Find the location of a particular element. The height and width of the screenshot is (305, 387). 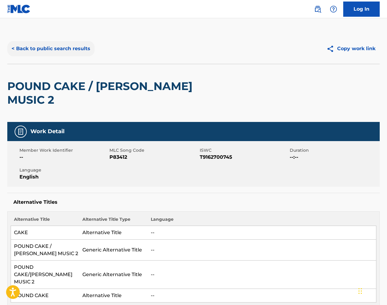

h5: Work Detail is located at coordinates (47, 131).